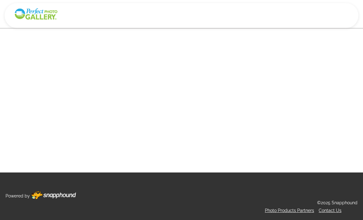 This screenshot has height=220, width=363. Describe the element at coordinates (36, 14) in the screenshot. I see `img: Snapphound Logo` at that location.